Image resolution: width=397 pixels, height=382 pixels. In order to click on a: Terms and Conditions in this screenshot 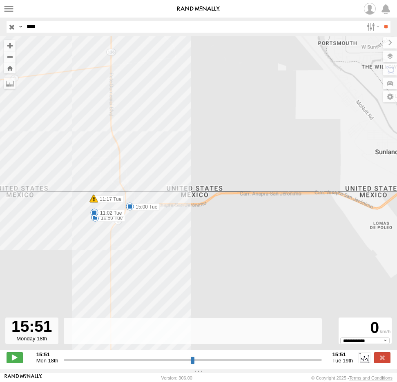, I will do `click(371, 378)`.